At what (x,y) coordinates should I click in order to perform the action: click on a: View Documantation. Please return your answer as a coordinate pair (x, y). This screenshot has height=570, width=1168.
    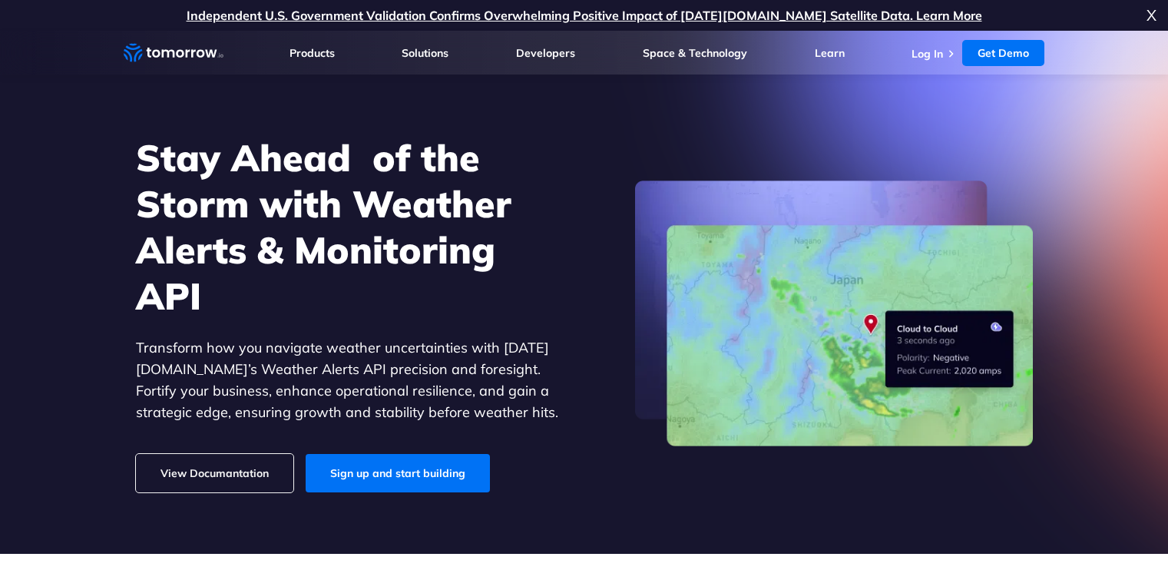
    Looking at the image, I should click on (214, 473).